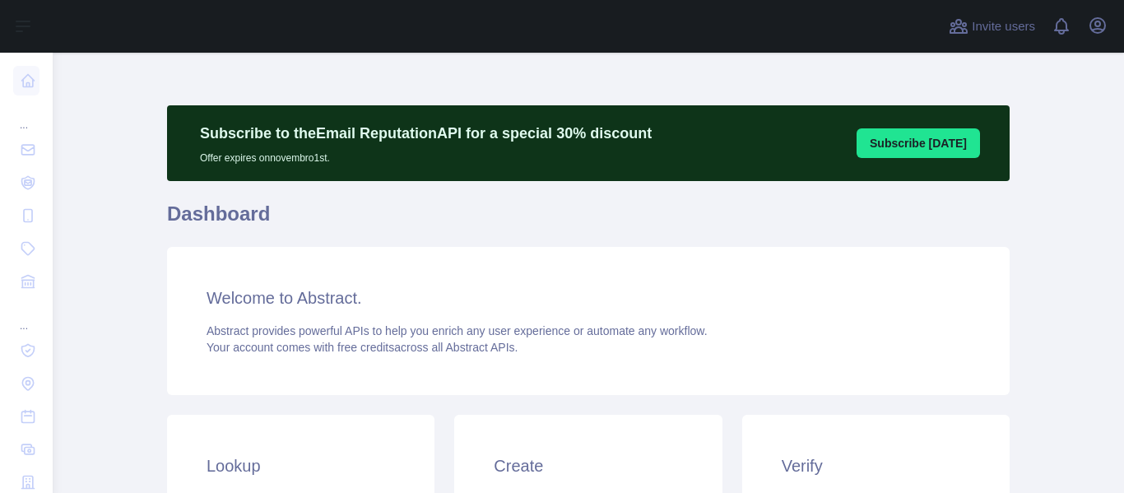  Describe the element at coordinates (426, 155) in the screenshot. I see `p: Offer expires on novembro 1st.` at that location.